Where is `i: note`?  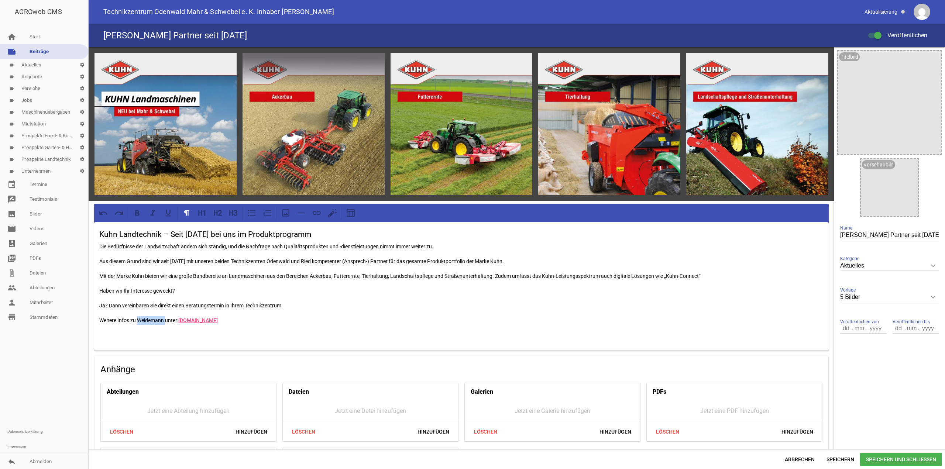
i: note is located at coordinates (12, 52).